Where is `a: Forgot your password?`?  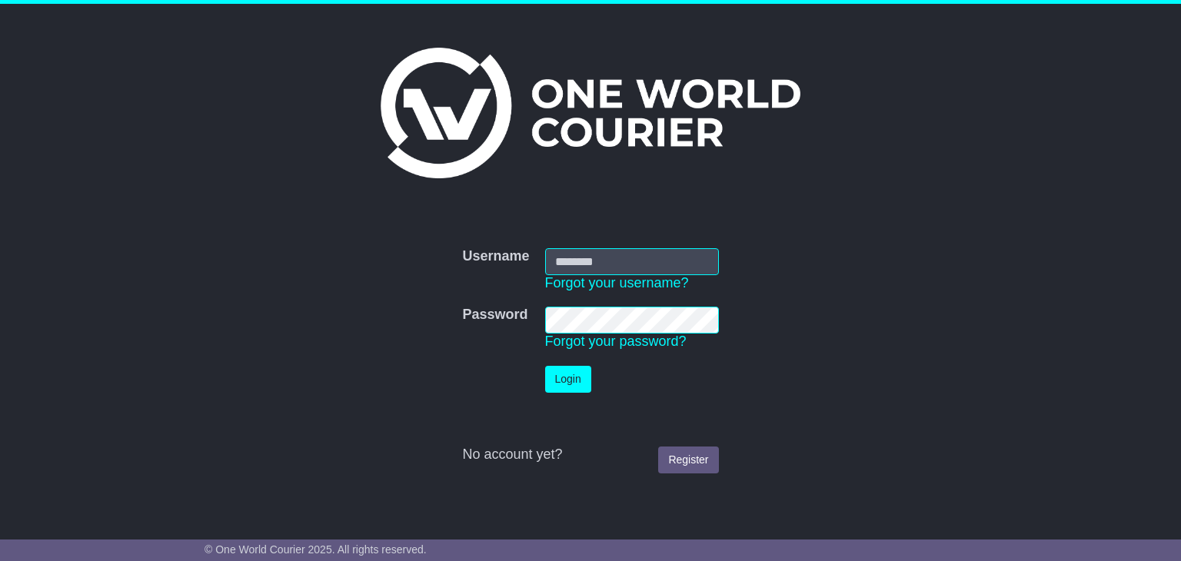 a: Forgot your password? is located at coordinates (616, 341).